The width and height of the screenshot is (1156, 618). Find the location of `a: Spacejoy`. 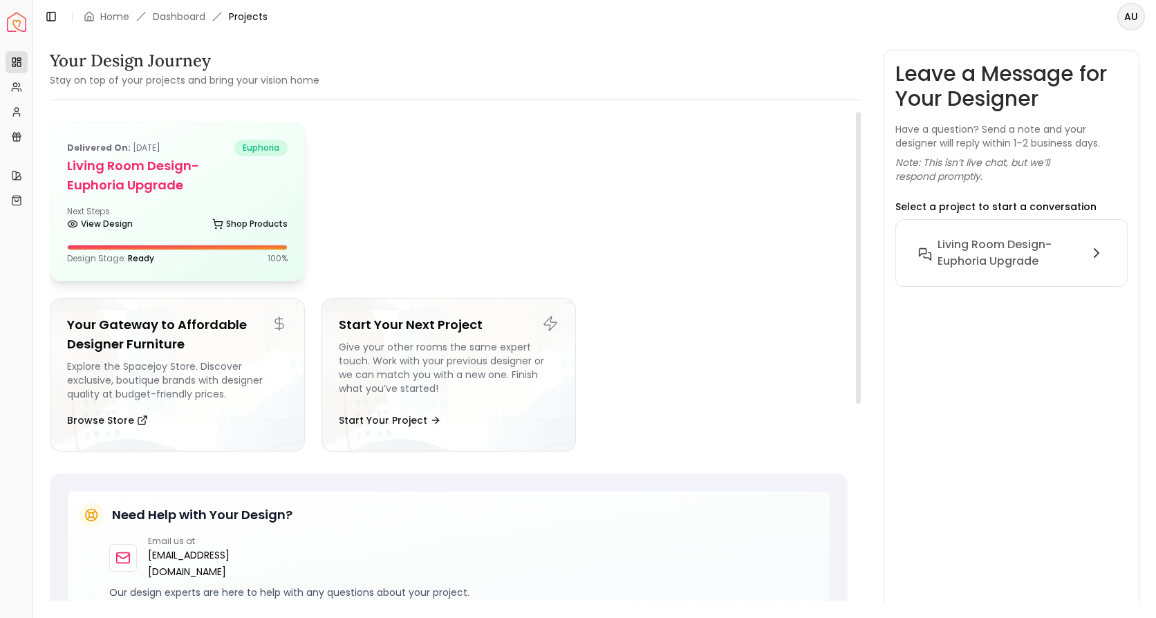

a: Spacejoy is located at coordinates (17, 22).